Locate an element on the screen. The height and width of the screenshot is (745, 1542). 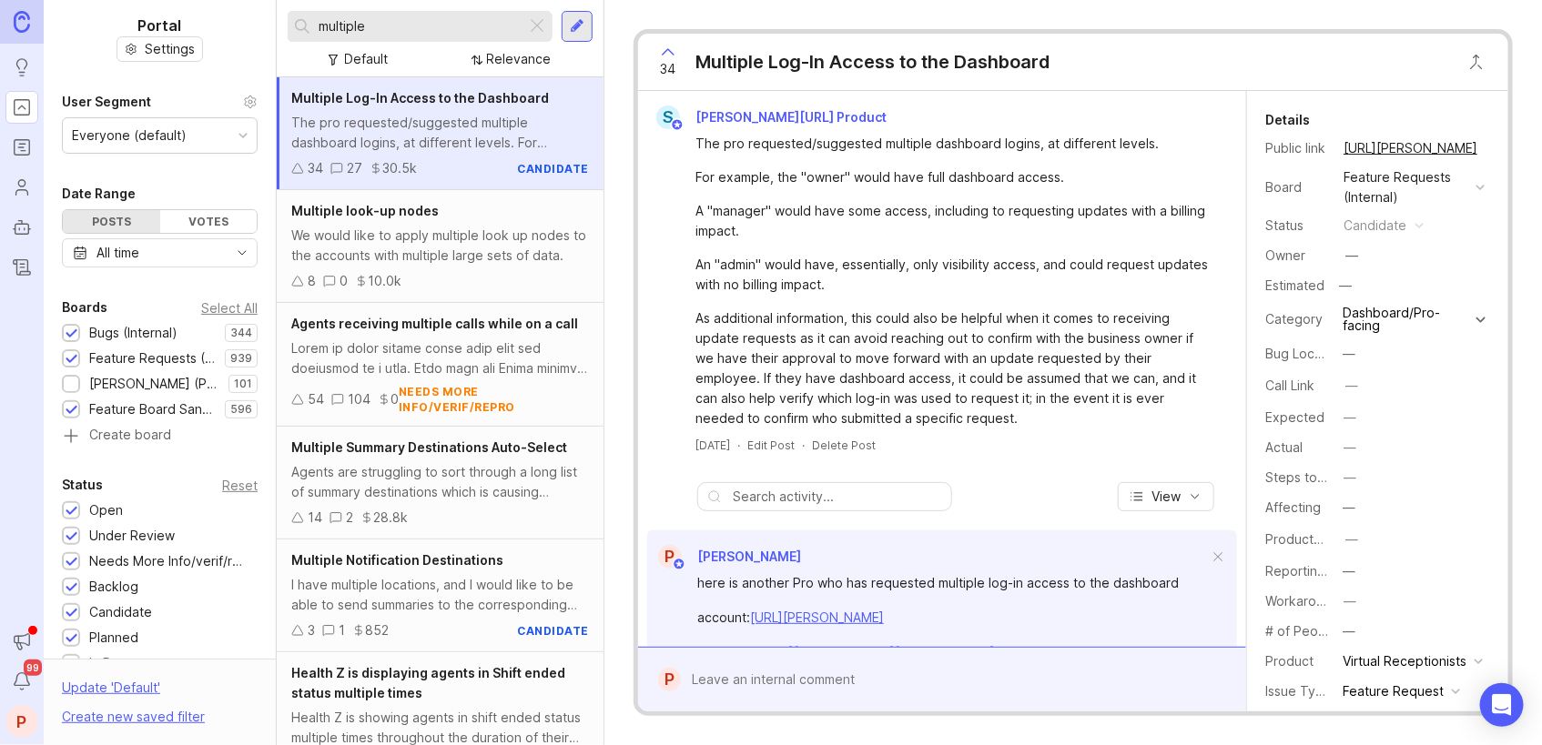
div: Open Intercom Messenger is located at coordinates (1502, 705).